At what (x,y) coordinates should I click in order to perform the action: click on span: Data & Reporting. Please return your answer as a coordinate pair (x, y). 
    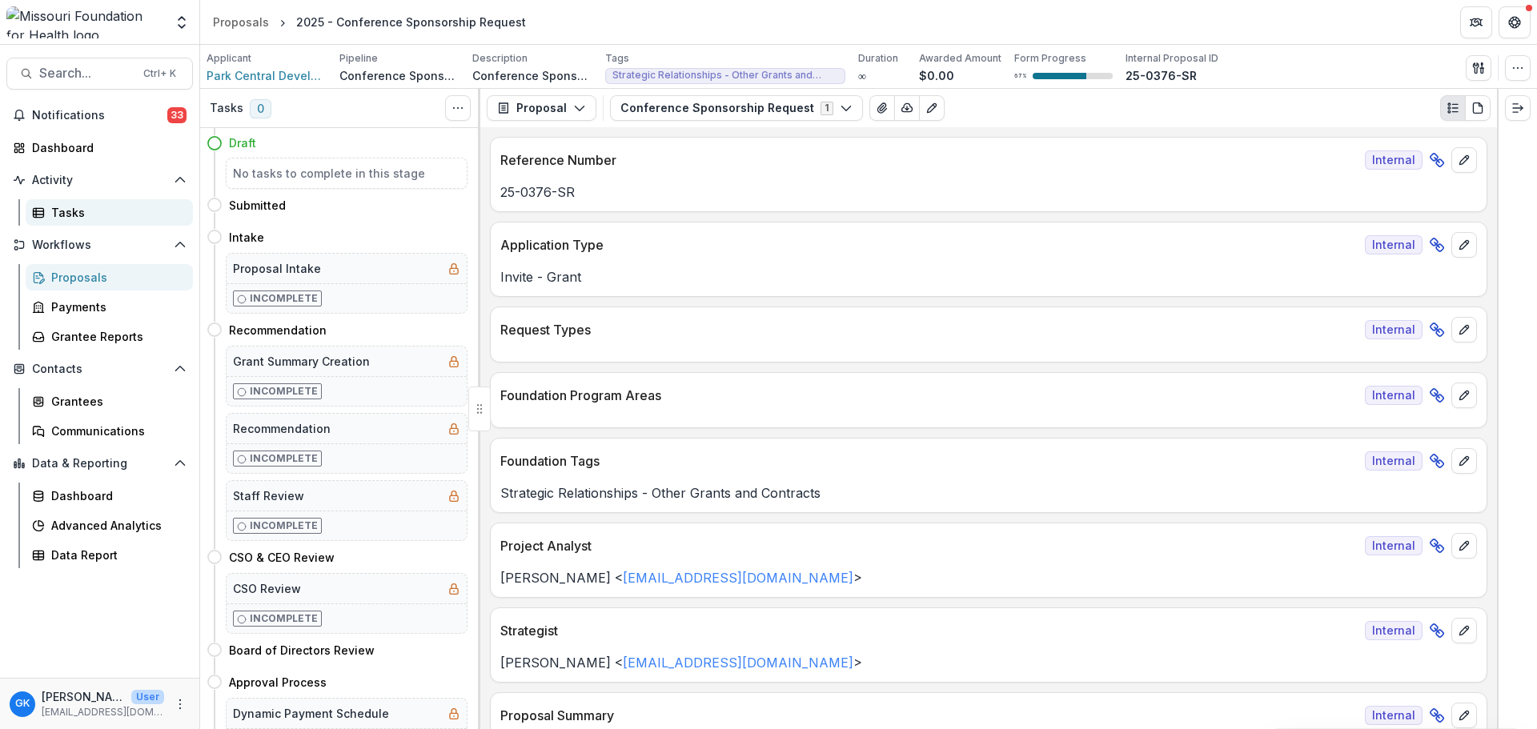
    Looking at the image, I should click on (99, 463).